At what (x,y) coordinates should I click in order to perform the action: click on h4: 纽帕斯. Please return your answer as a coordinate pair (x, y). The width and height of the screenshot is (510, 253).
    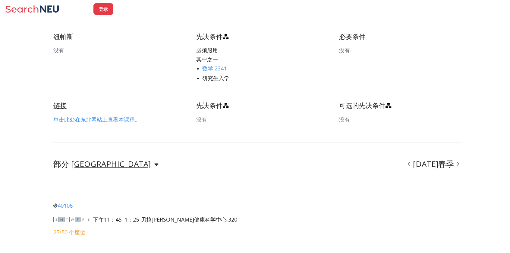
    Looking at the image, I should click on (115, 37).